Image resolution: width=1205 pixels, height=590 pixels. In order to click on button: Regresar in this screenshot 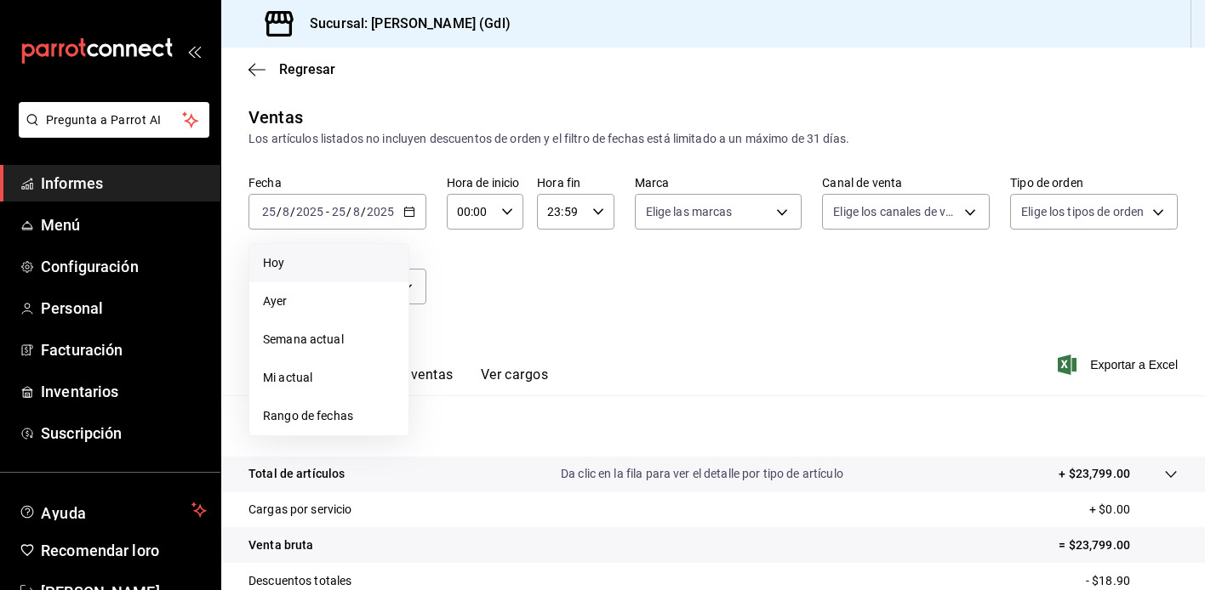, I will do `click(292, 69)`.